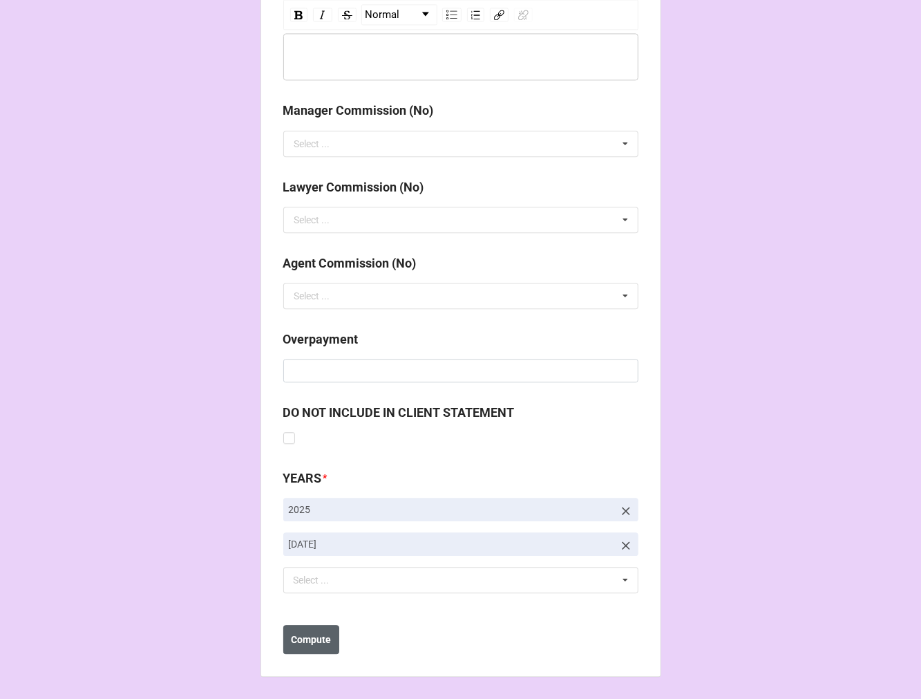 The height and width of the screenshot is (699, 921). What do you see at coordinates (463, 15) in the screenshot?
I see `div: rdw-list-control` at bounding box center [463, 15].